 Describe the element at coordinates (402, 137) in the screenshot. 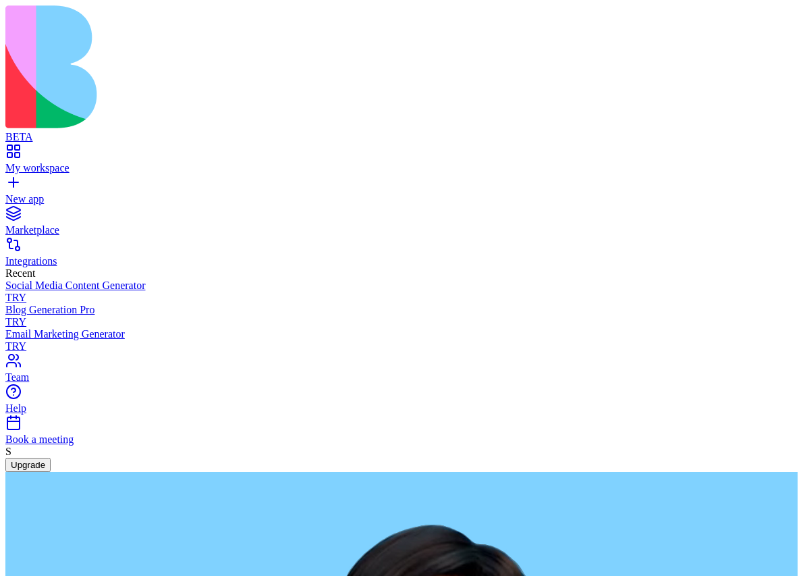

I see `div: BETA` at that location.